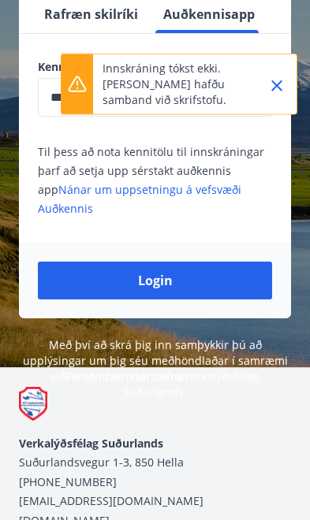 The height and width of the screenshot is (520, 310). I want to click on button: Login, so click(154, 281).